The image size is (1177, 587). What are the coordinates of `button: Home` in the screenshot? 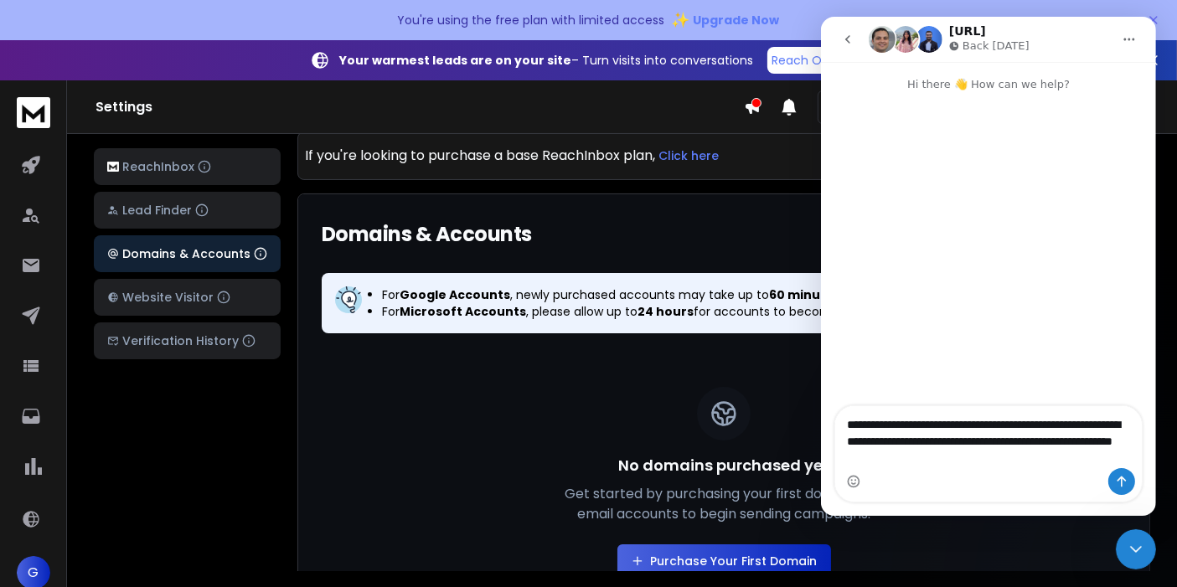 It's located at (308, 23).